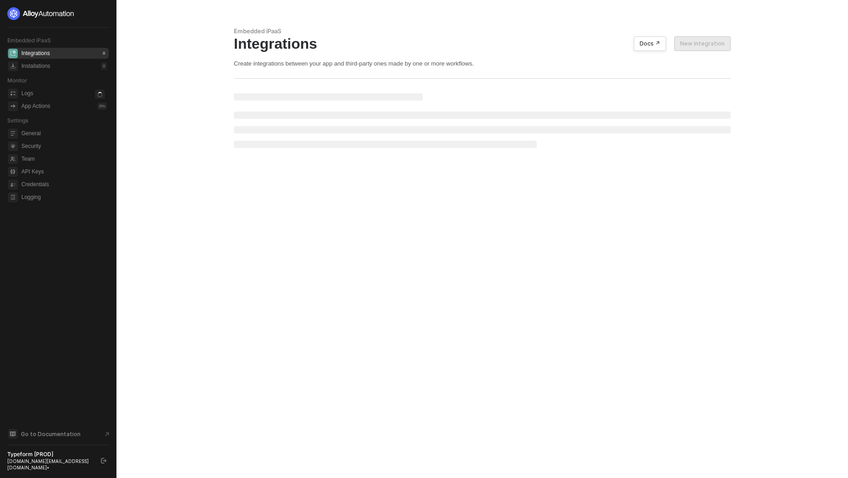 The width and height of the screenshot is (848, 478). What do you see at coordinates (702, 44) in the screenshot?
I see `button: New Integration` at bounding box center [702, 44].